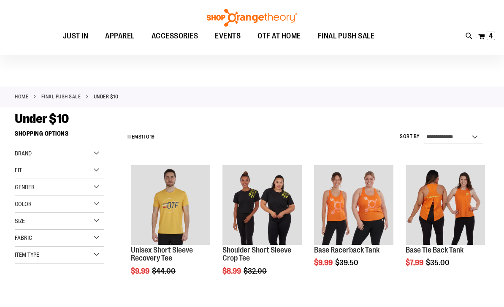  I want to click on a: EVENTS, so click(228, 36).